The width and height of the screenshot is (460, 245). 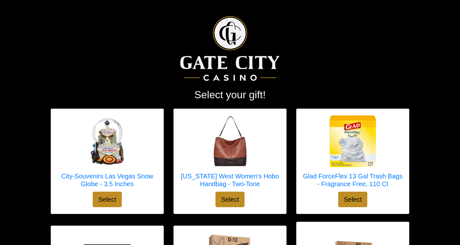 What do you see at coordinates (107, 153) in the screenshot?
I see `a: City-Souvenirs Las Vegas Snow Globe - 3.5 Inches City-Souvenirs Las Vegas Snow Globe - 3.5 Inches` at bounding box center [107, 153].